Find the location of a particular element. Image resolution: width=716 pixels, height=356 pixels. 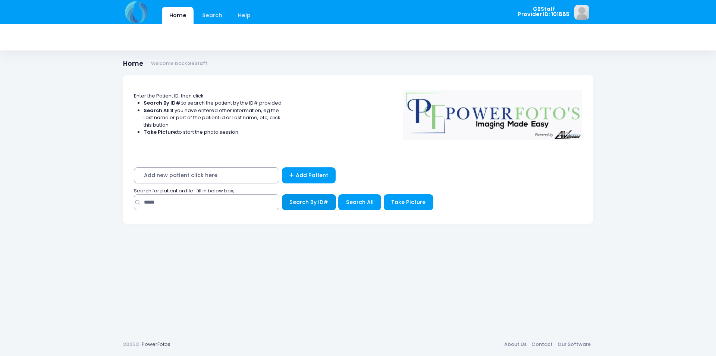

span: Search All is located at coordinates (360, 202).